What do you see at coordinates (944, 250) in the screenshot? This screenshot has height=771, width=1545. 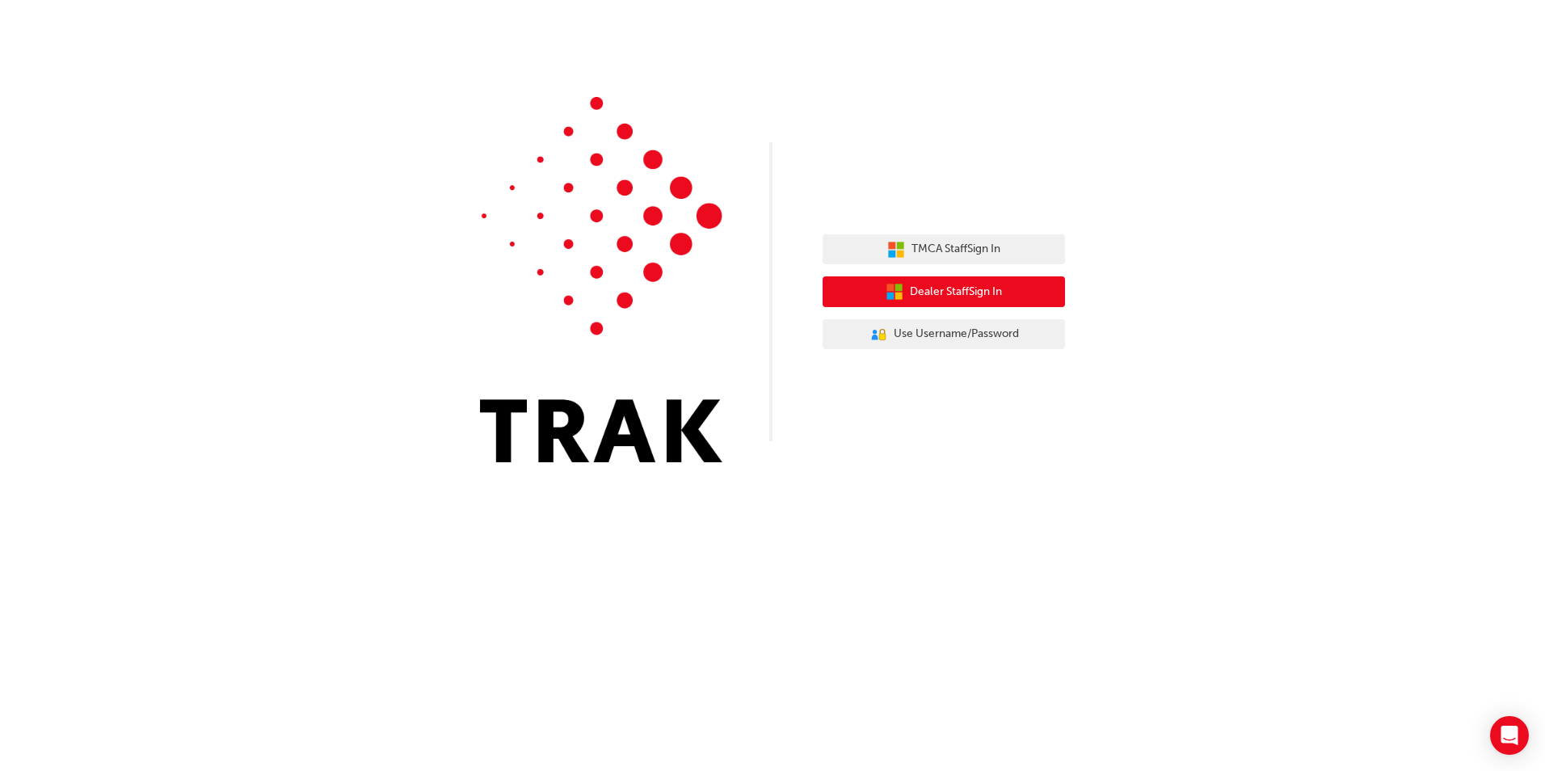 I see `button: TMCA StaffSign In` at bounding box center [944, 250].